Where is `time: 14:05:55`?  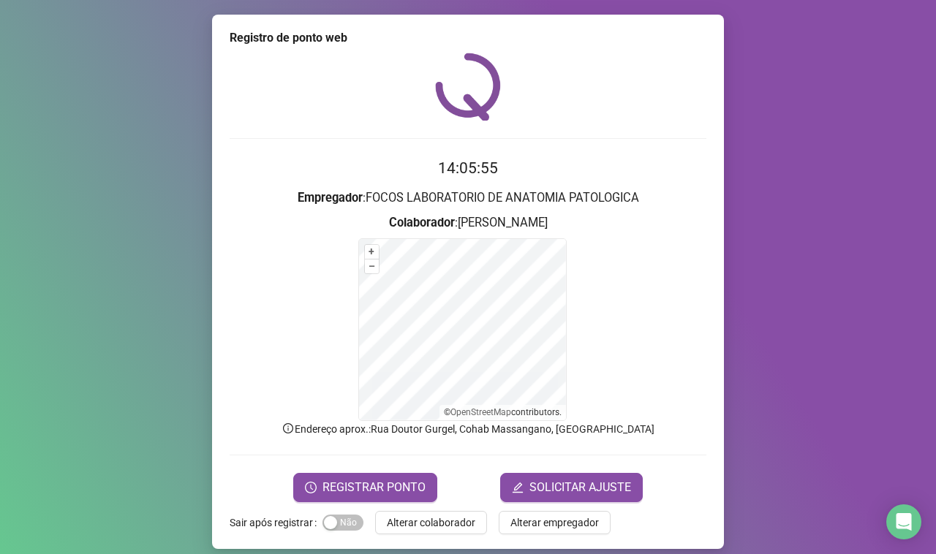
time: 14:05:55 is located at coordinates (468, 168).